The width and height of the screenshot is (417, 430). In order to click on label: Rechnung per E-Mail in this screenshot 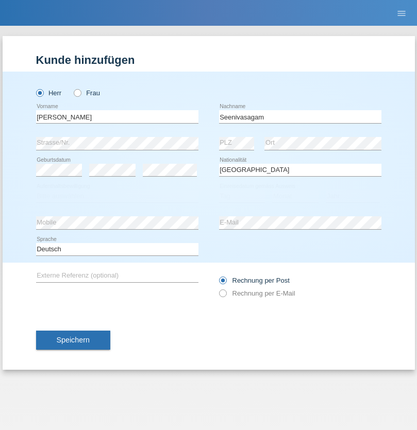, I will do `click(257, 293)`.